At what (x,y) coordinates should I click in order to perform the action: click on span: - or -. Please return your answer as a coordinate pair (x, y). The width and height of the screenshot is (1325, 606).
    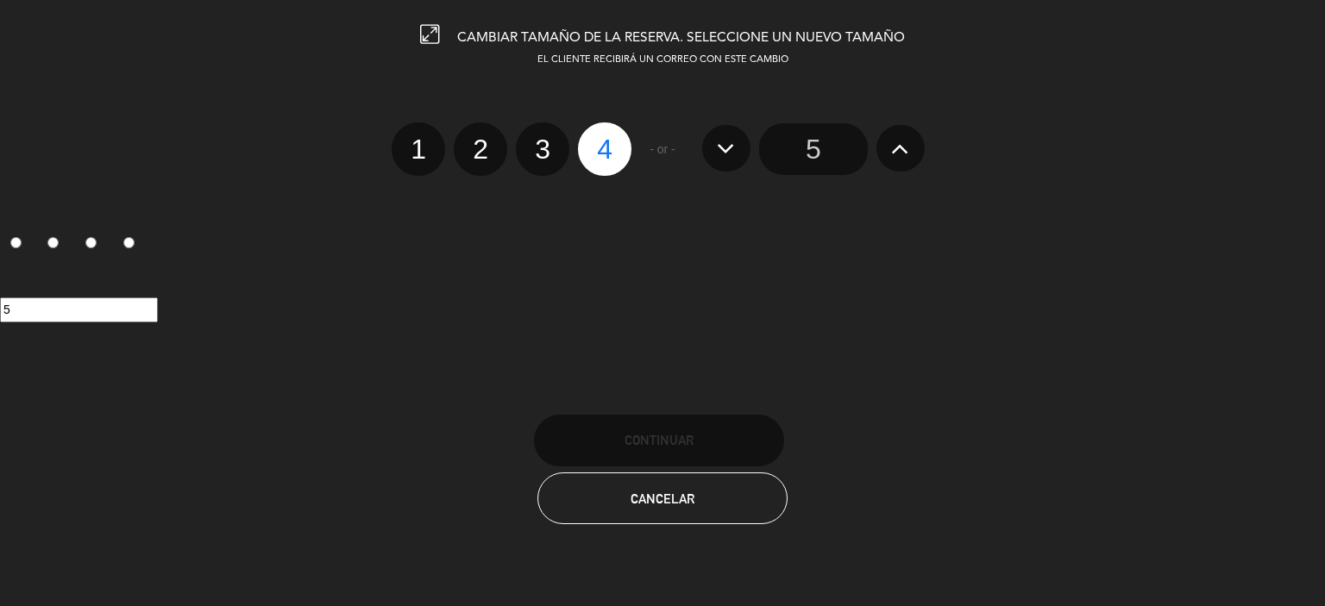
    Looking at the image, I should click on (662, 149).